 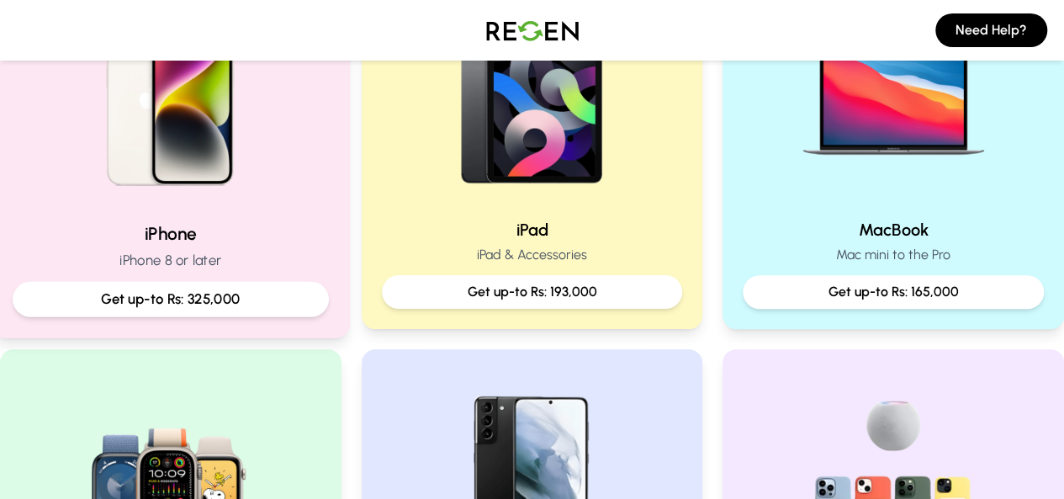 What do you see at coordinates (533, 255) in the screenshot?
I see `p: iPad & Accessories` at bounding box center [533, 255].